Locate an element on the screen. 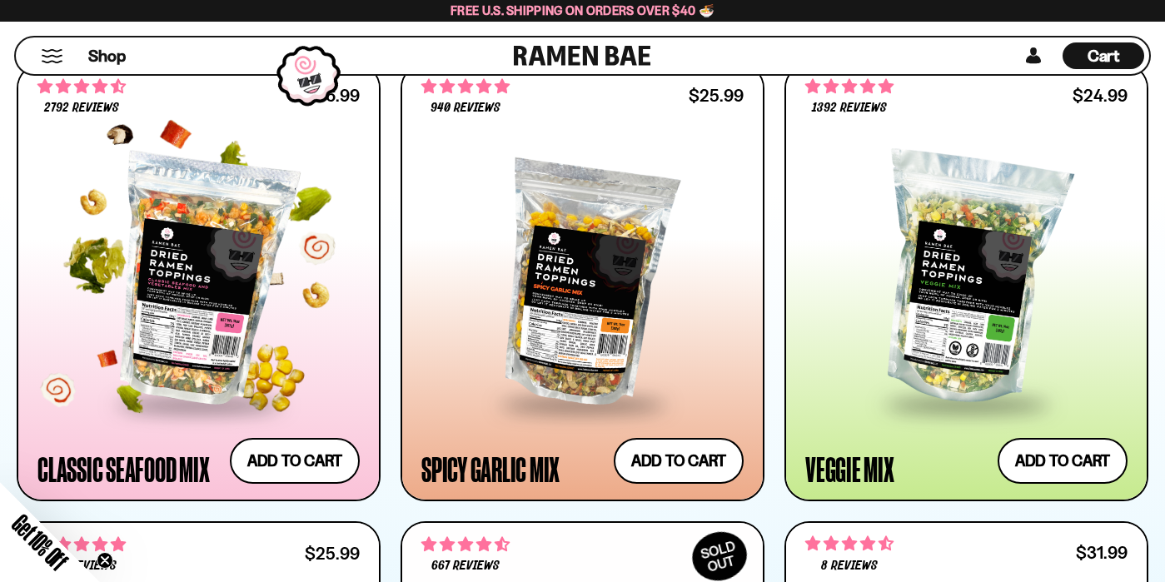 The width and height of the screenshot is (1165, 582). span: 8 reviews is located at coordinates (850, 566).